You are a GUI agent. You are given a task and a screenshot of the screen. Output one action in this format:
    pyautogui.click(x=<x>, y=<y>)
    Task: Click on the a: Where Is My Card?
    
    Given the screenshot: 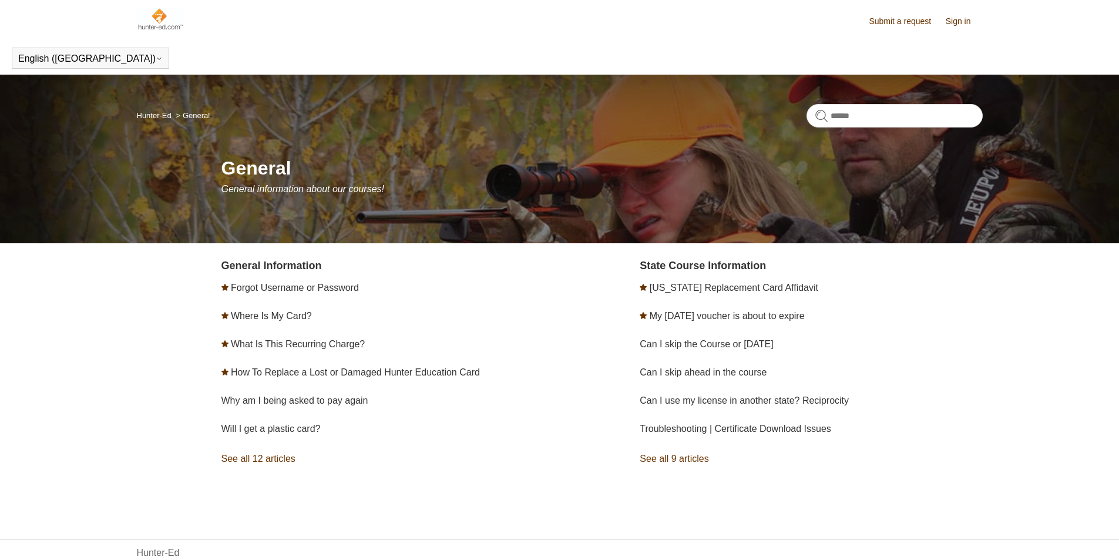 What is the action you would take?
    pyautogui.click(x=271, y=315)
    